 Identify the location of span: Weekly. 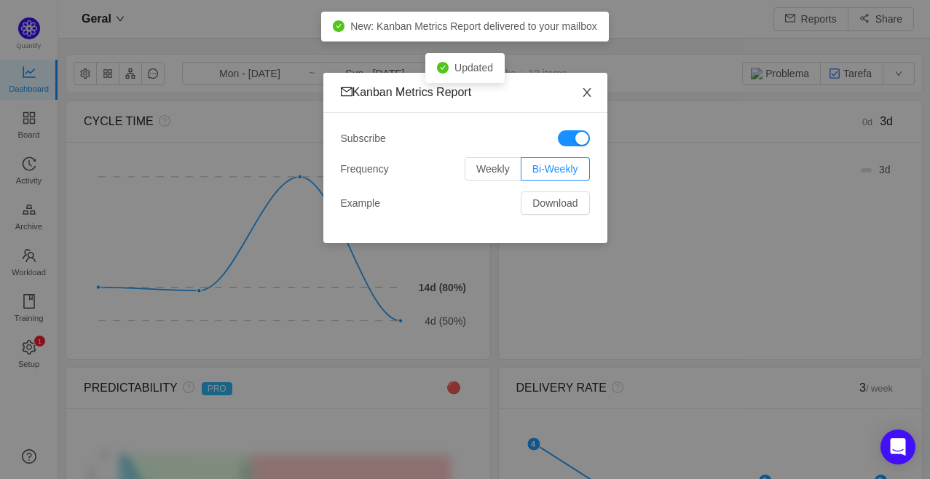
(493, 169).